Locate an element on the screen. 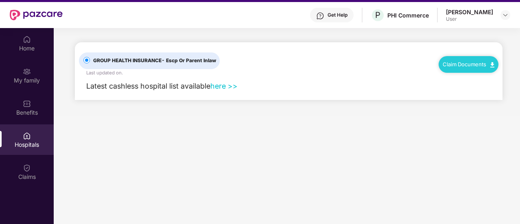 Image resolution: width=520 pixels, height=224 pixels. span: - Escp Or Parent Inlaw is located at coordinates (189, 60).